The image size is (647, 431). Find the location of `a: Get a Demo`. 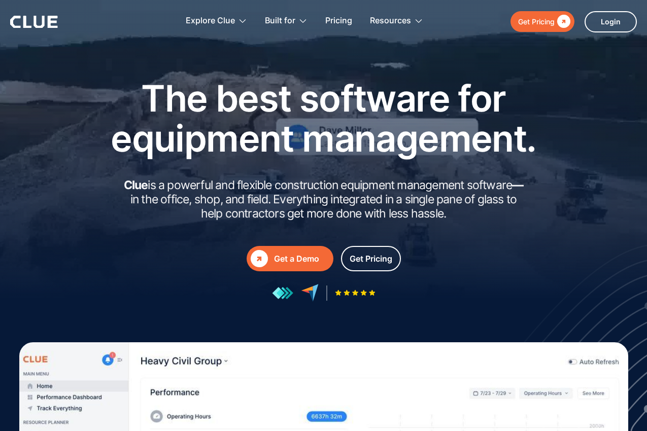

a: Get a Demo is located at coordinates (290, 259).